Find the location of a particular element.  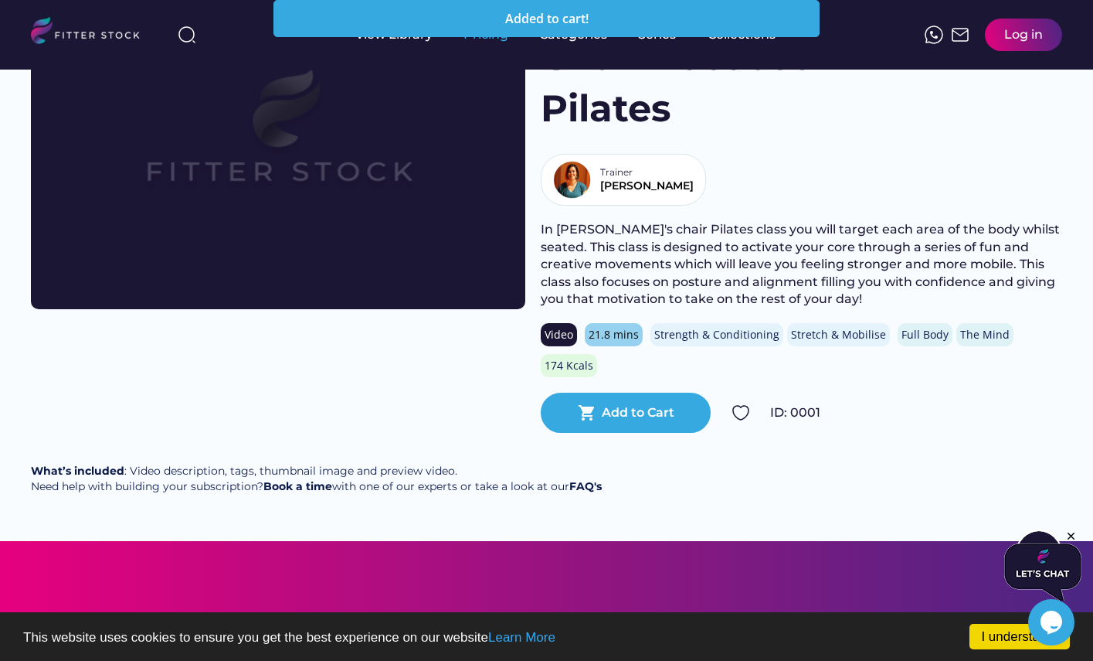

div: ID: 0001 is located at coordinates (916, 413).